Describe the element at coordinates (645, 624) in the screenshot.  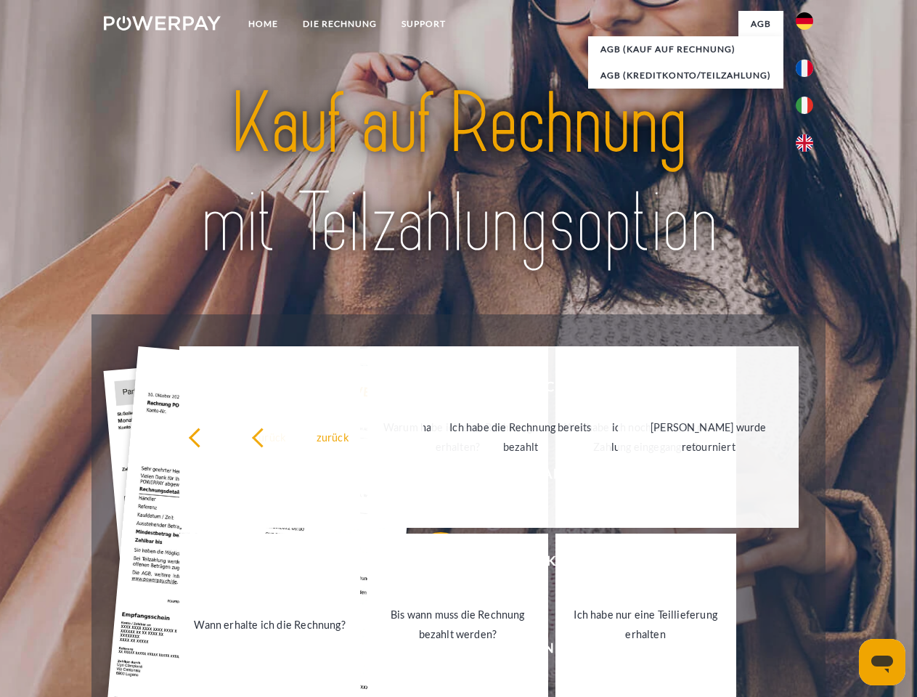
I see `div: Ich habe nur eine Teillieferung erhalten` at that location.